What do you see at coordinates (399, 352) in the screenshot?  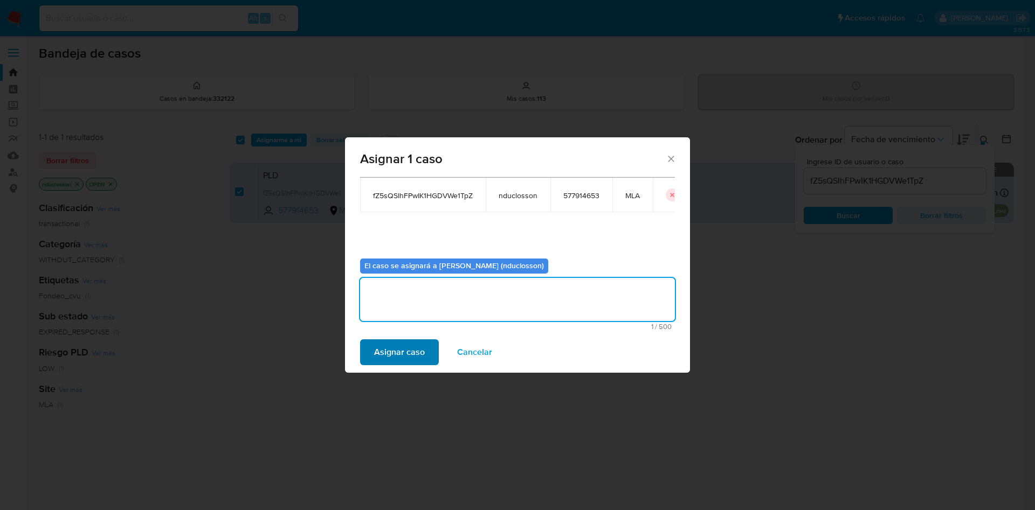 I see `button: Asignar caso` at bounding box center [399, 352].